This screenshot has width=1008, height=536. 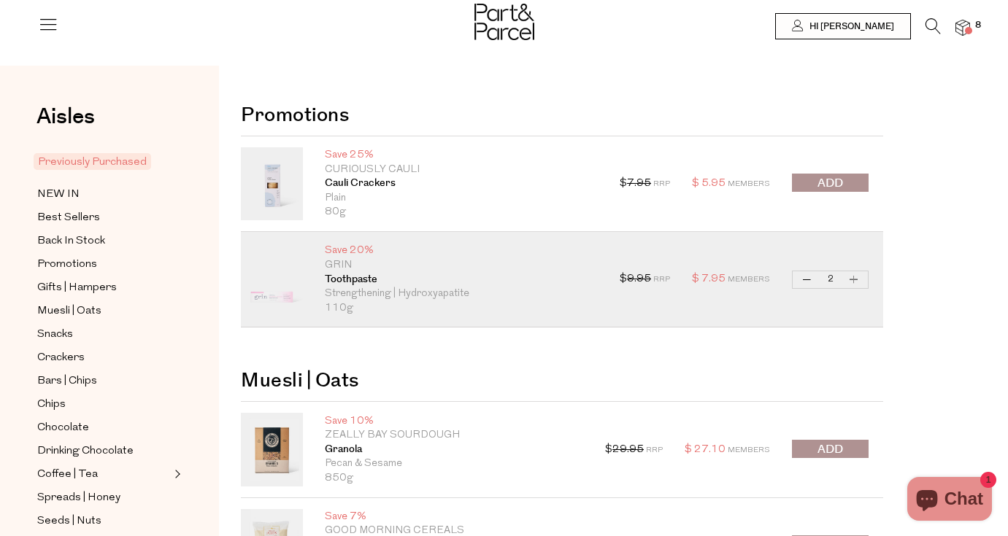 What do you see at coordinates (104, 358) in the screenshot?
I see `a: Crackers` at bounding box center [104, 358].